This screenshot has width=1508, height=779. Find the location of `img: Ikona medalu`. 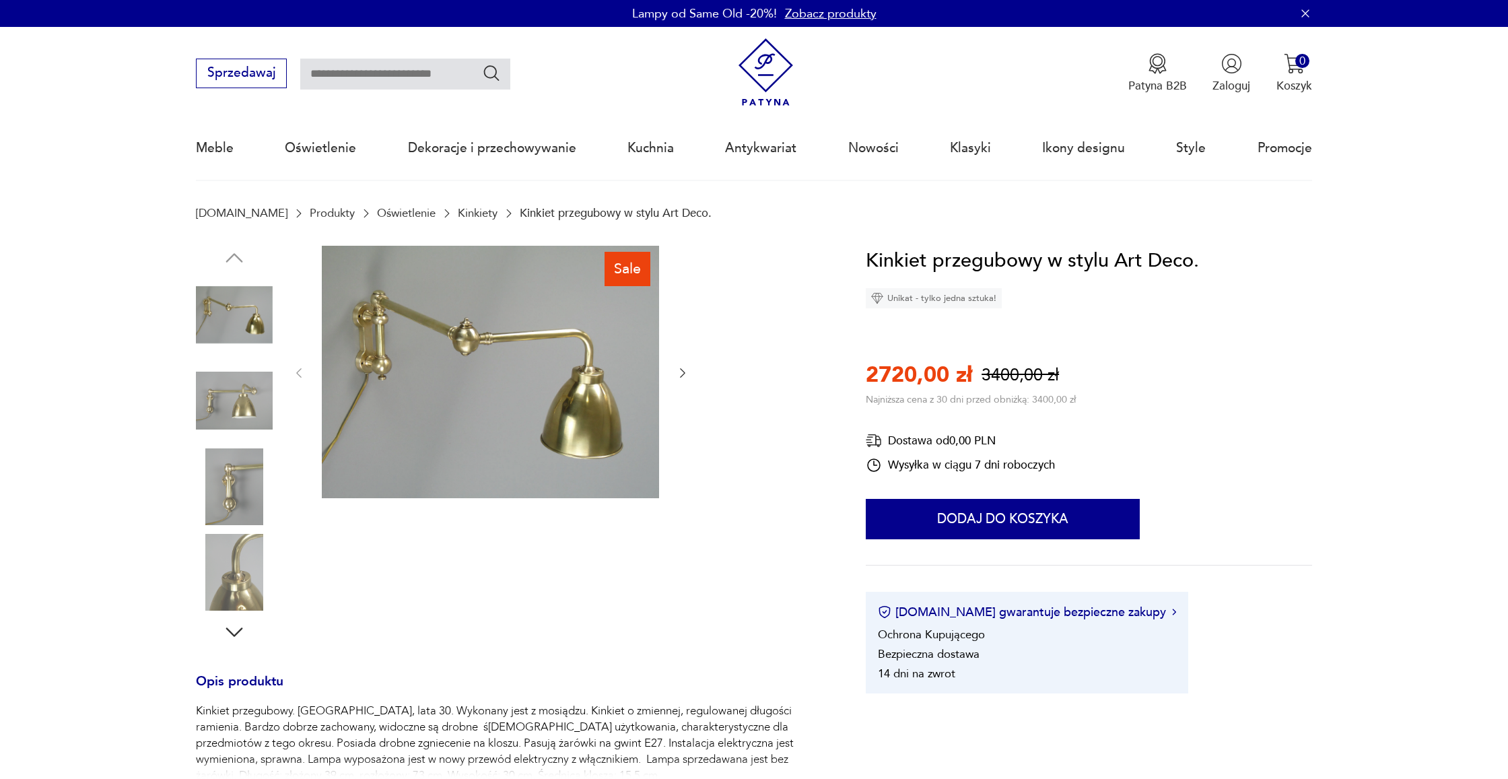

img: Ikona medalu is located at coordinates (1157, 63).